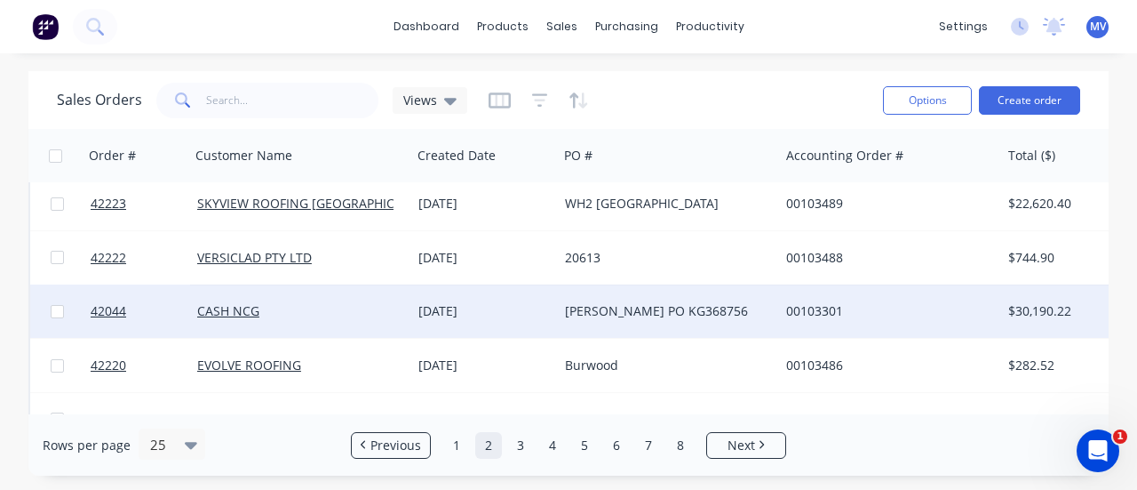 Image resolution: width=1137 pixels, height=490 pixels. What do you see at coordinates (885, 365) in the screenshot?
I see `div: 00103486` at bounding box center [885, 365].